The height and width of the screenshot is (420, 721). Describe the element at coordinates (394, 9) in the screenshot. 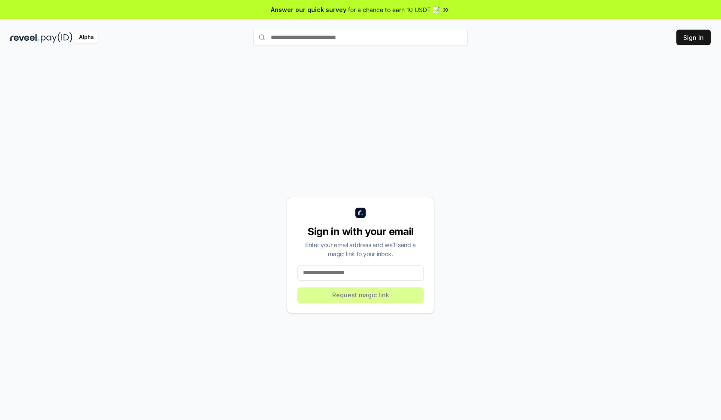

I see `span: for a chance to earn 10 USDT 📝` at that location.